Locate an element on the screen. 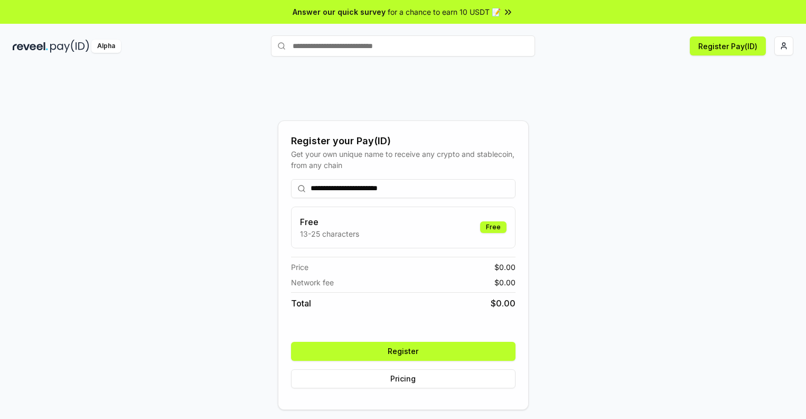  span: Total is located at coordinates (301, 303).